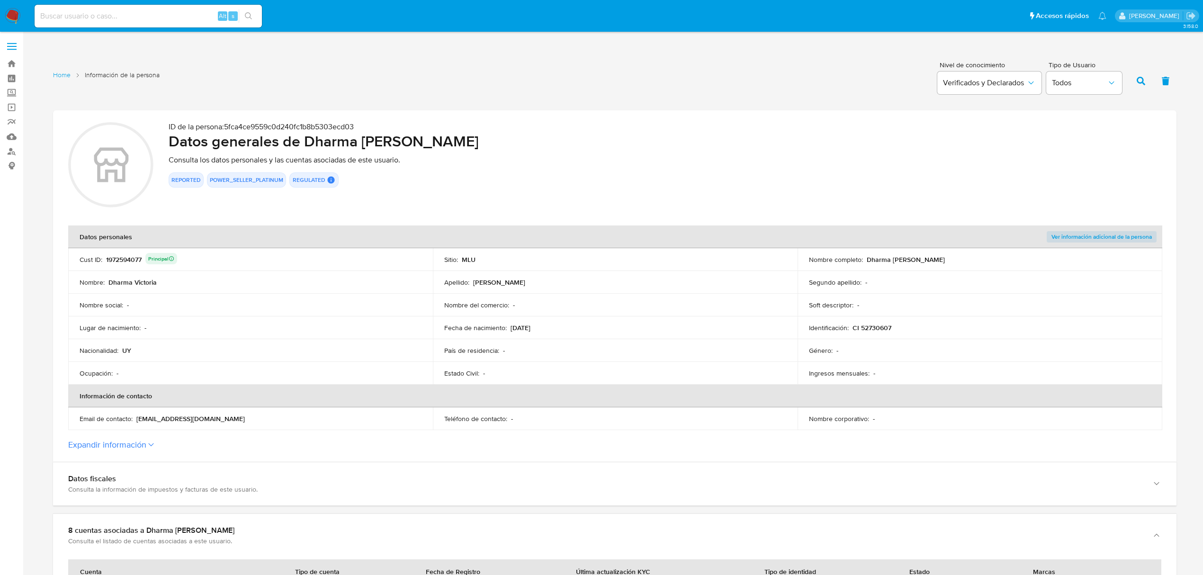  What do you see at coordinates (1084, 83) in the screenshot?
I see `button: Todos` at bounding box center [1084, 83].